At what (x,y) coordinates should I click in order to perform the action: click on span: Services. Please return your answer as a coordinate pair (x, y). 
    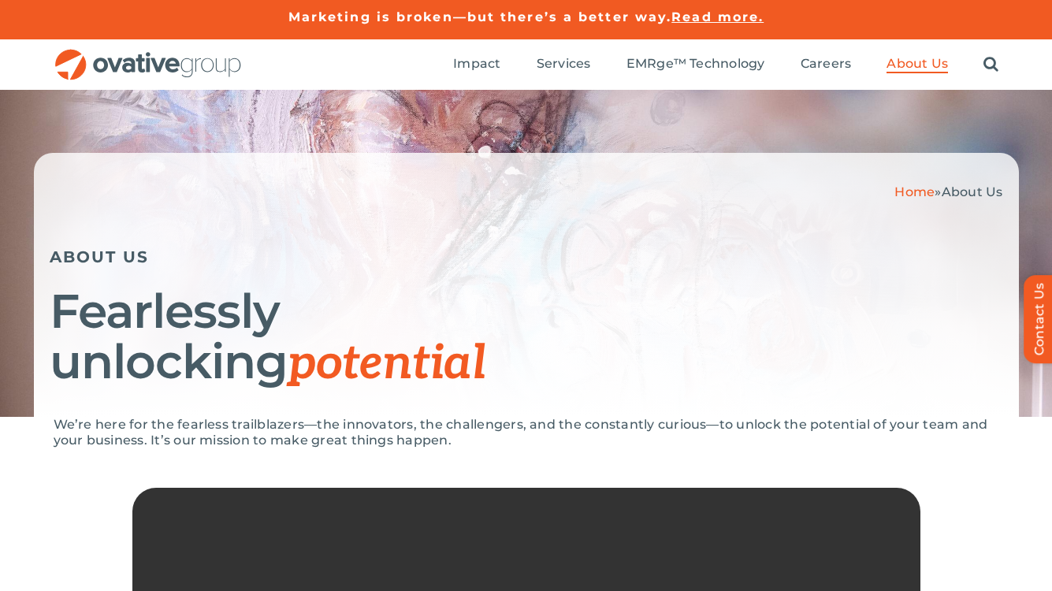
    Looking at the image, I should click on (563, 64).